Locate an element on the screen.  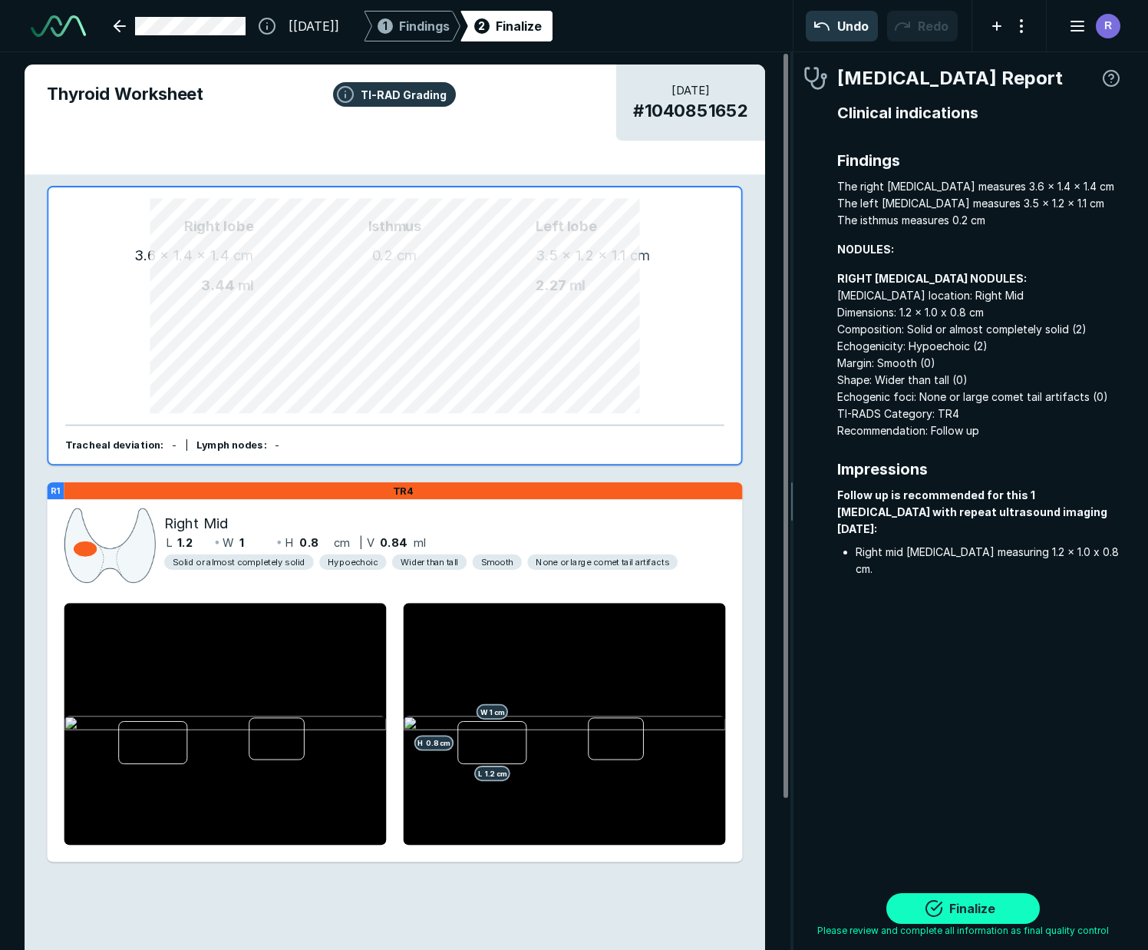
div: 1Findings is located at coordinates (412, 26).